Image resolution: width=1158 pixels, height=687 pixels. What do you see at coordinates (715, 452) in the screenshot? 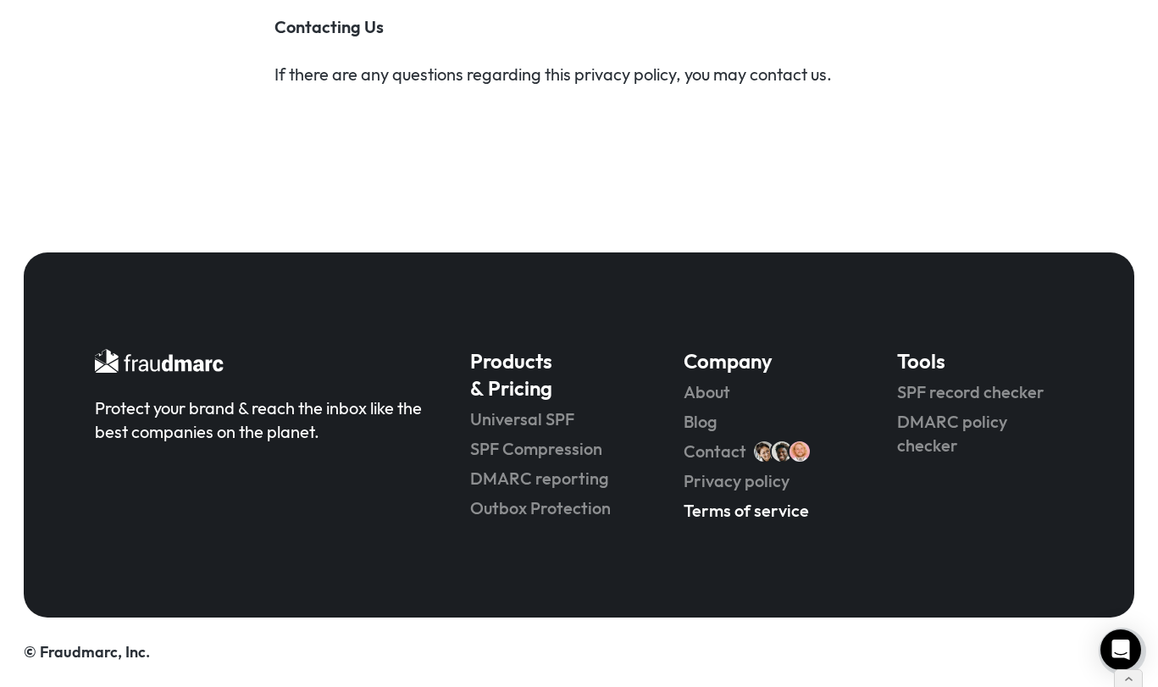
I see `a: Contact` at bounding box center [715, 452].